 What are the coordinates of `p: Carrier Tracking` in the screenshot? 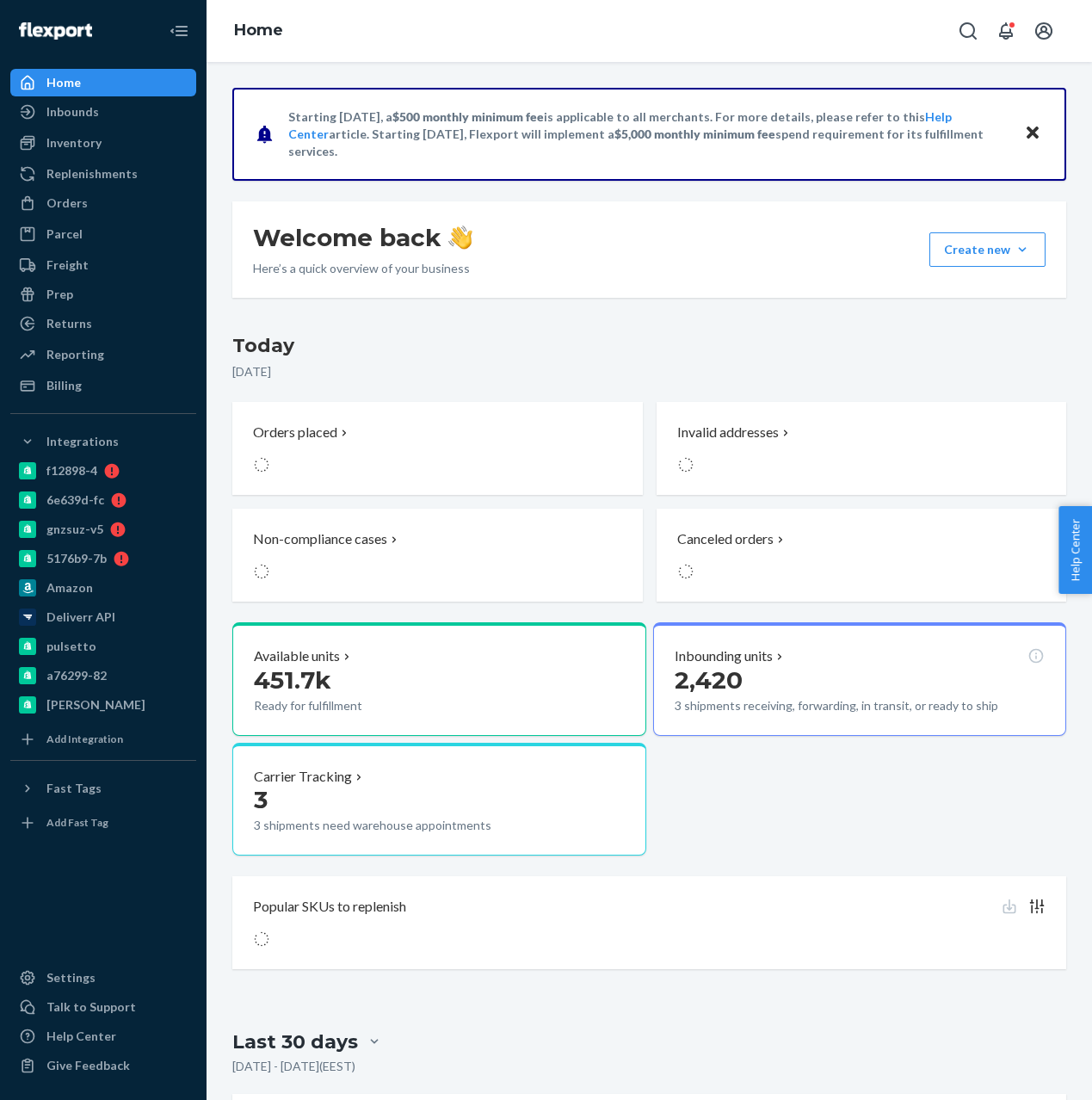 It's located at (303, 777).